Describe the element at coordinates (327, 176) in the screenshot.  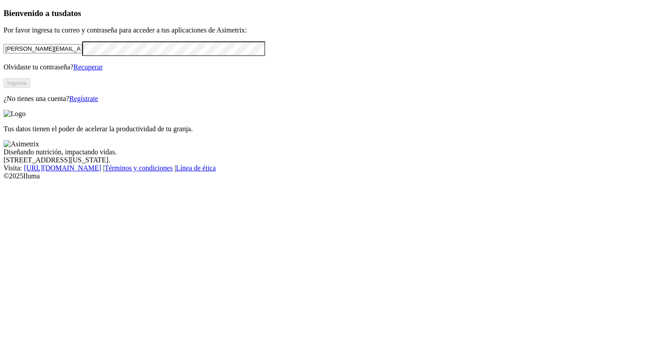
I see `div: © 2025 Iluma` at that location.